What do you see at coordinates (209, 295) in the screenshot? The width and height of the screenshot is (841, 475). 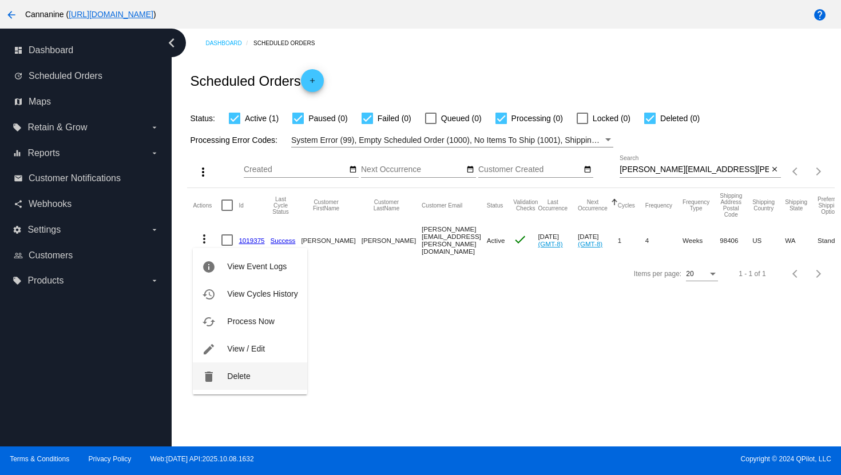 I see `mat-icon: history` at bounding box center [209, 295].